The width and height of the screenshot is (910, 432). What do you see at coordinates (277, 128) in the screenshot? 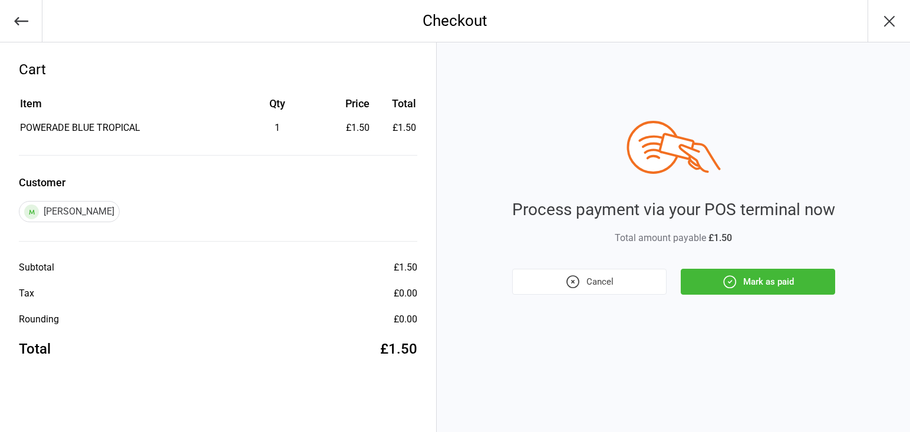
I see `div: 1` at bounding box center [277, 128].